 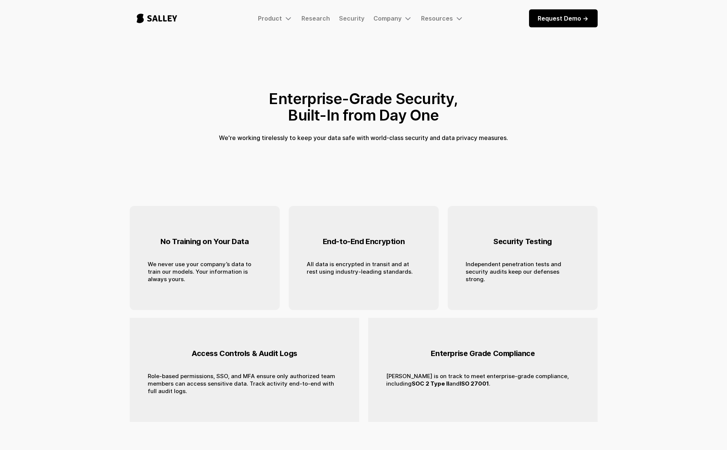 What do you see at coordinates (474, 384) in the screenshot?
I see `strong: ISO 27001` at bounding box center [474, 384].